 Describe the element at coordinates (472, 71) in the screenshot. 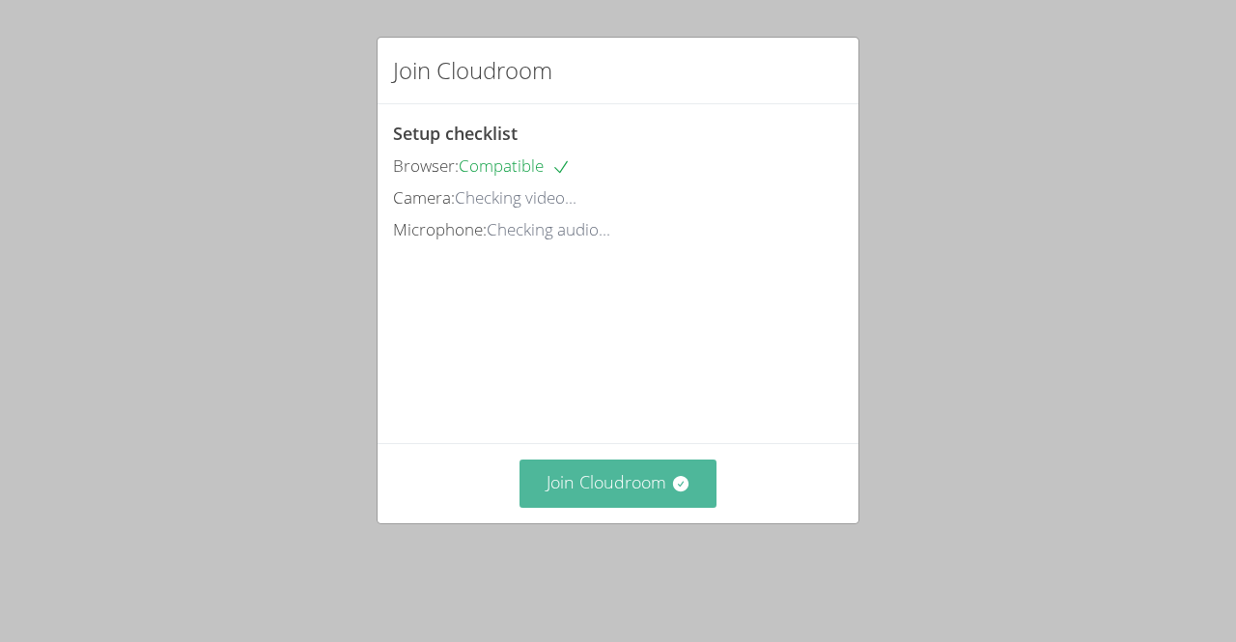

I see `h2: Join Cloudroom` at that location.